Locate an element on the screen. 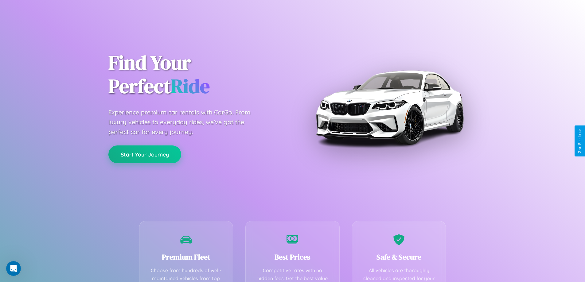 The height and width of the screenshot is (282, 585). h3: Best Prices is located at coordinates (292, 257).